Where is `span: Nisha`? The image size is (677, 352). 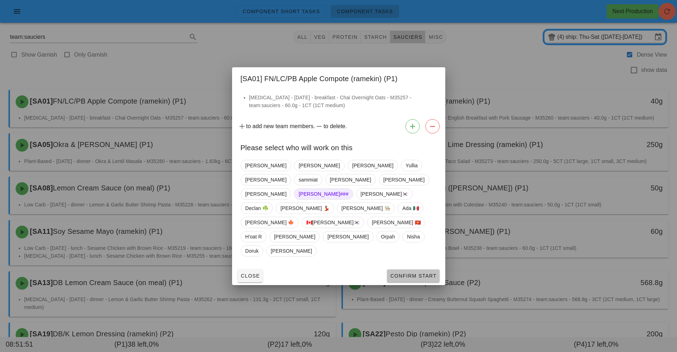 span: Nisha is located at coordinates (413, 236).